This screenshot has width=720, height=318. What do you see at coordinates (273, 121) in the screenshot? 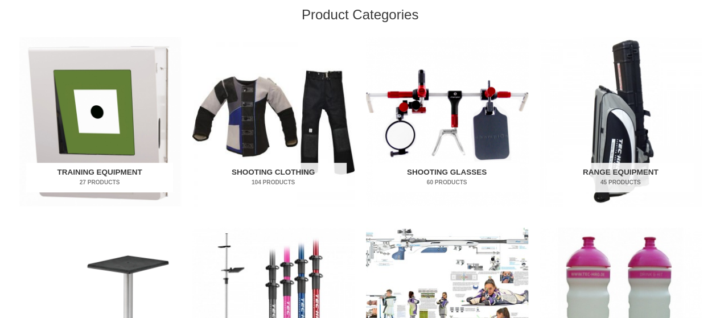
I see `a: Visit product category Shooting Clothing` at bounding box center [273, 121].